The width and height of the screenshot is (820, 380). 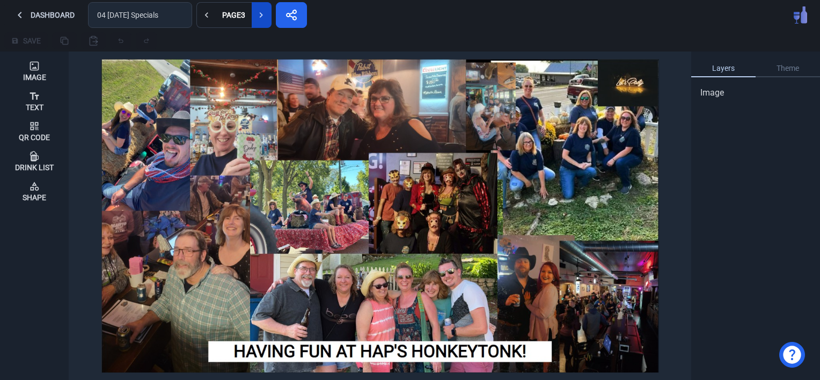 I want to click on div: Page 3, so click(x=234, y=15).